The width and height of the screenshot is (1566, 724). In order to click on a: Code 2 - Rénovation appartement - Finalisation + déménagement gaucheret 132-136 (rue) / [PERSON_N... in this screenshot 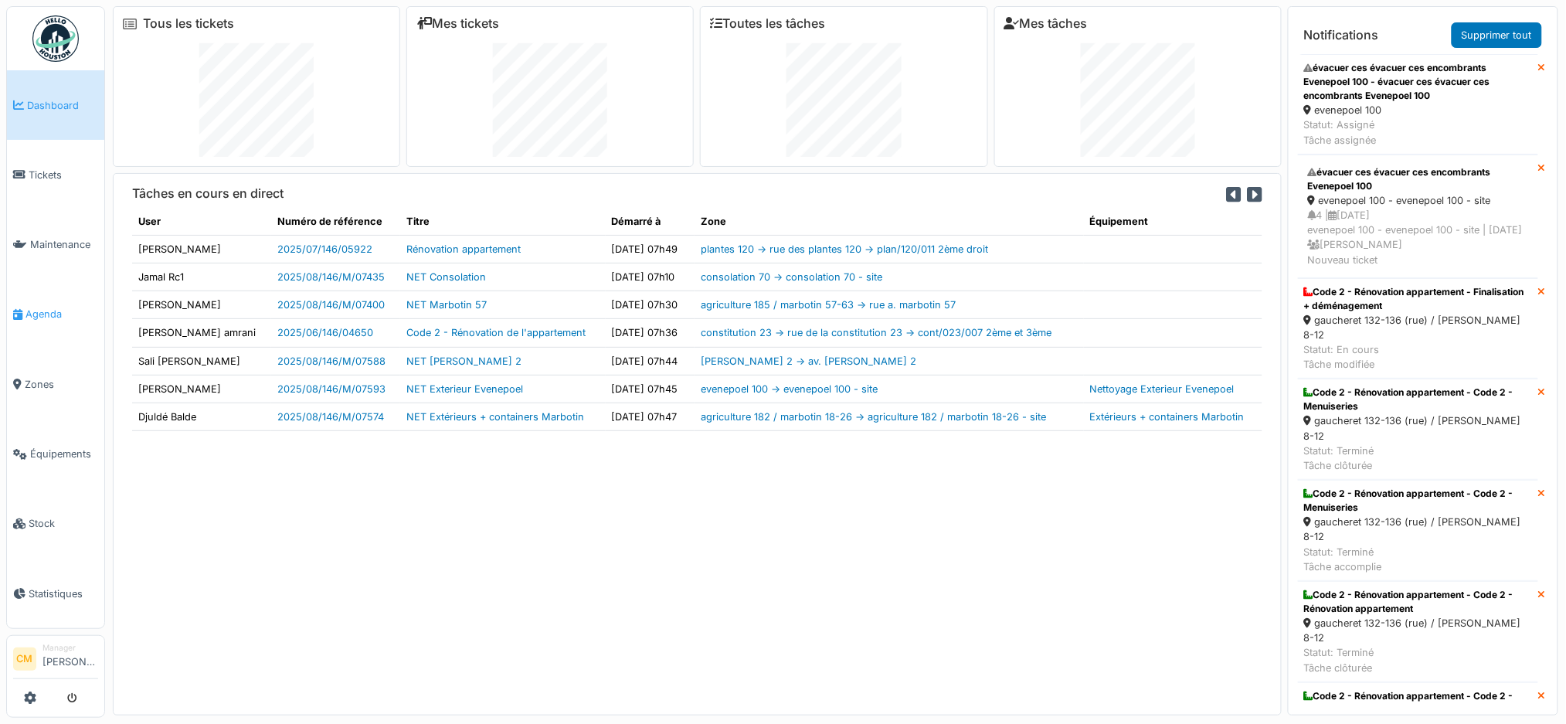, I will do `click(1417, 328)`.